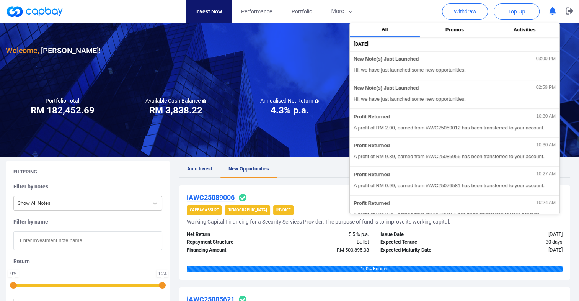 This screenshot has width=579, height=301. Describe the element at coordinates (210, 197) in the screenshot. I see `u: iAWC25089006` at that location.